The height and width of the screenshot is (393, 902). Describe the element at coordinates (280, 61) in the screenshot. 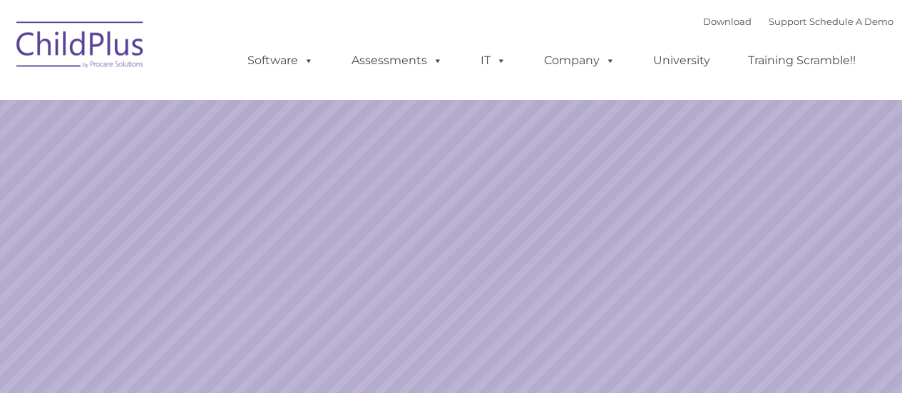

I see `a: Software` at that location.